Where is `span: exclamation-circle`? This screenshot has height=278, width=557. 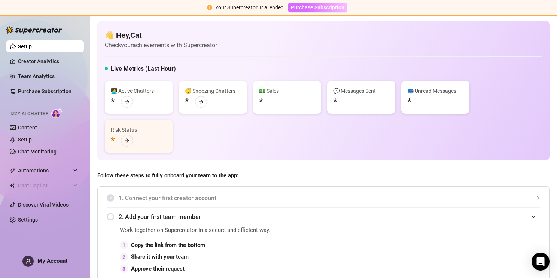
span: exclamation-circle is located at coordinates (209, 7).